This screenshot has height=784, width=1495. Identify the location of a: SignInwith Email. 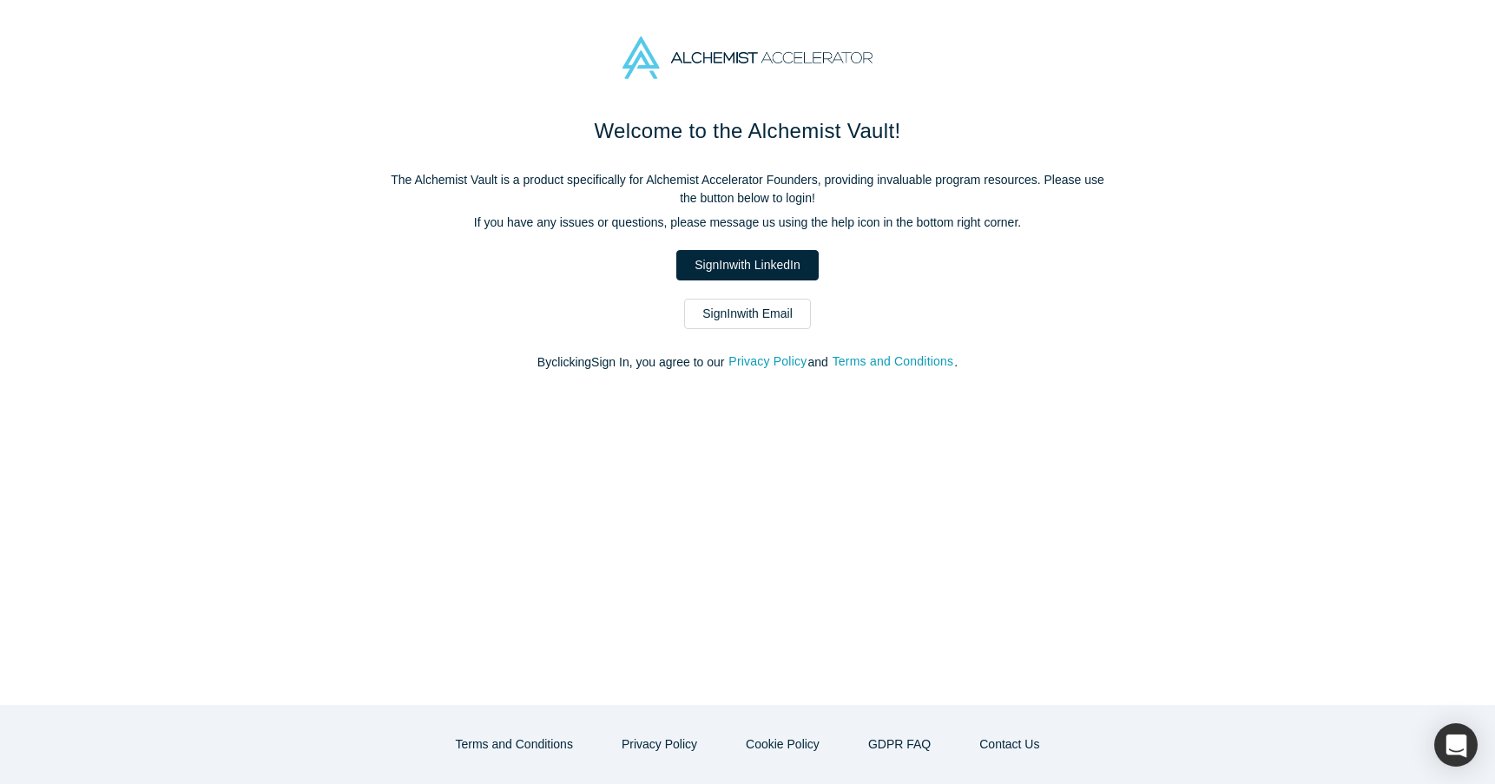
(748, 313).